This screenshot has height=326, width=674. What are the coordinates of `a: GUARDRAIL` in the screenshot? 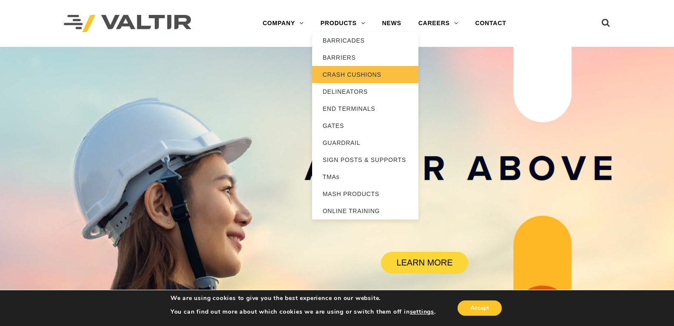 It's located at (366, 143).